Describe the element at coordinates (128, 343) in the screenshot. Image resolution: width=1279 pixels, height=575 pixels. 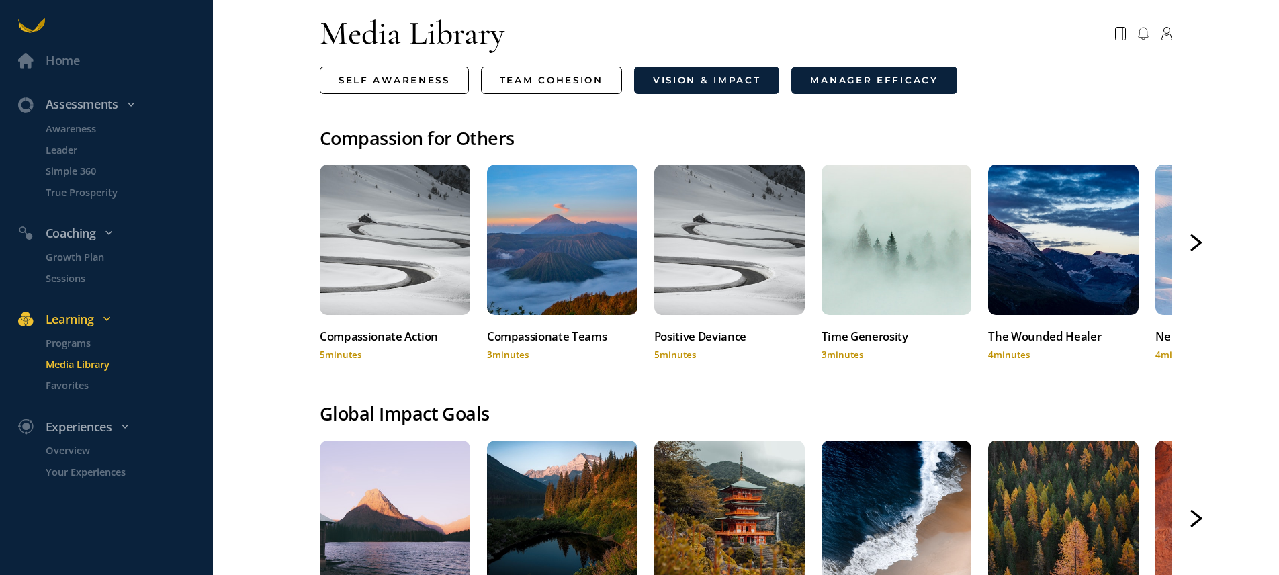
I see `p: Programs` at that location.